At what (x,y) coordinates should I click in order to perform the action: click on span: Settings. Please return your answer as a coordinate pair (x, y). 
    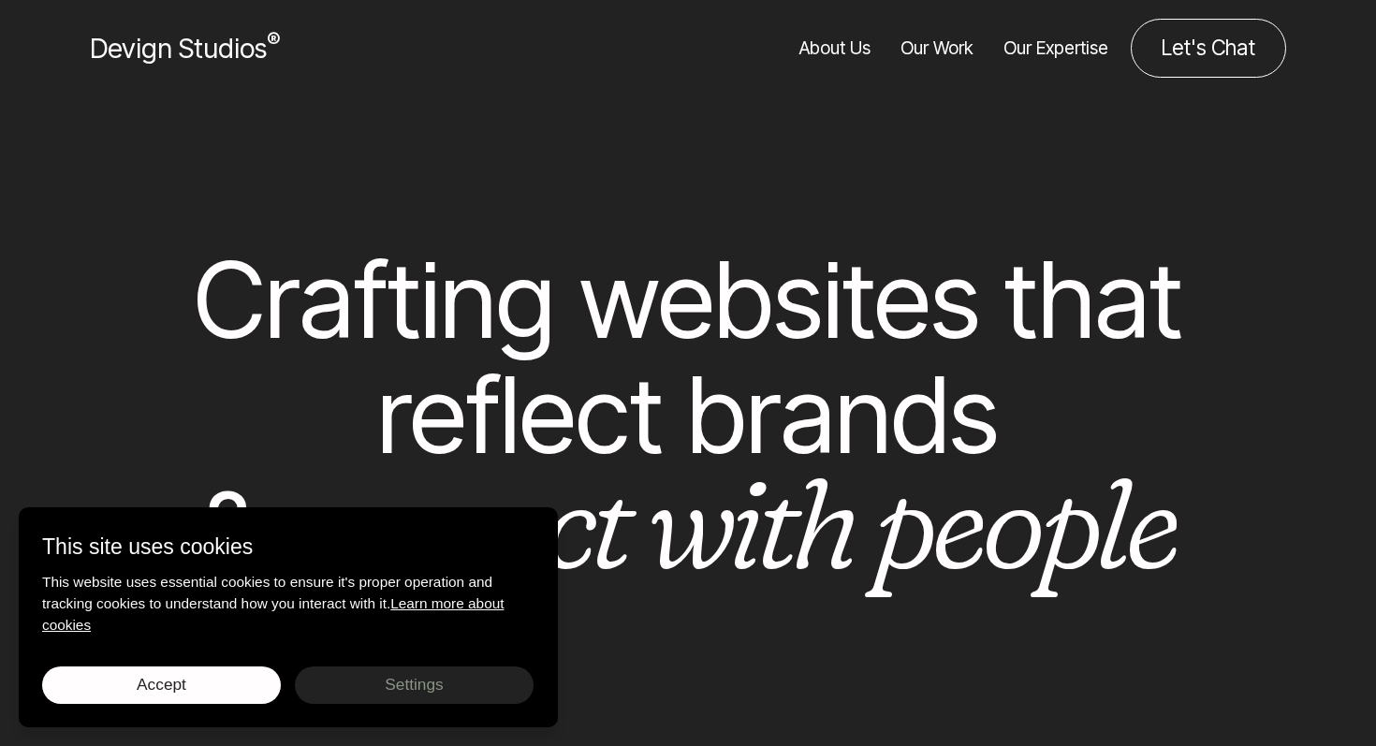
    Looking at the image, I should click on (414, 684).